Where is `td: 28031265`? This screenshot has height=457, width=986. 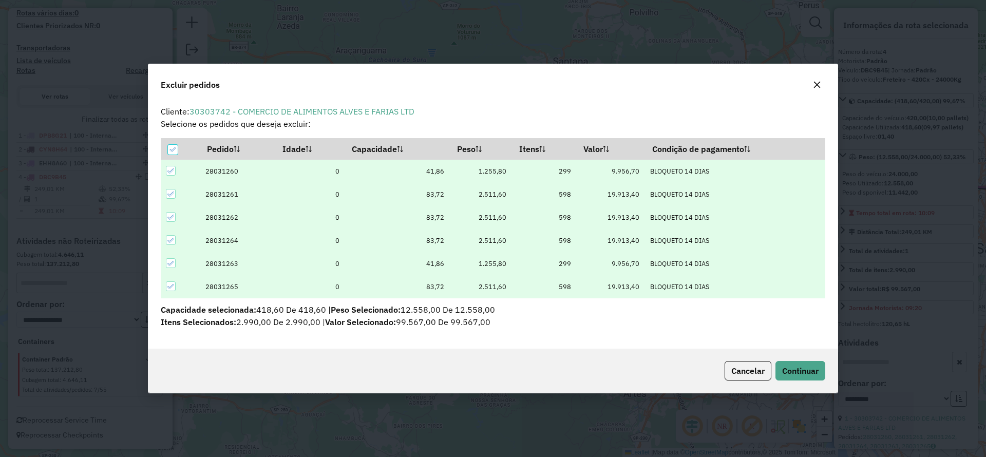 td: 28031265 is located at coordinates (237, 286).